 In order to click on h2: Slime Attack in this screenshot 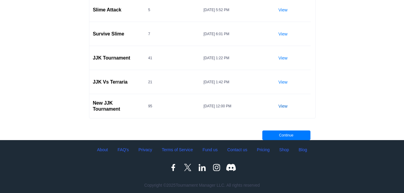, I will do `click(107, 10)`.